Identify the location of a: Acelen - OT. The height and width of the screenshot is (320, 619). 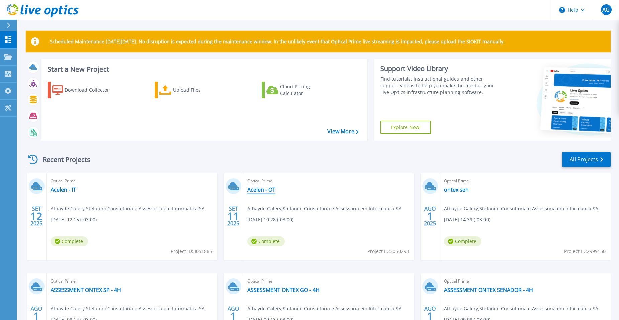
(261, 190).